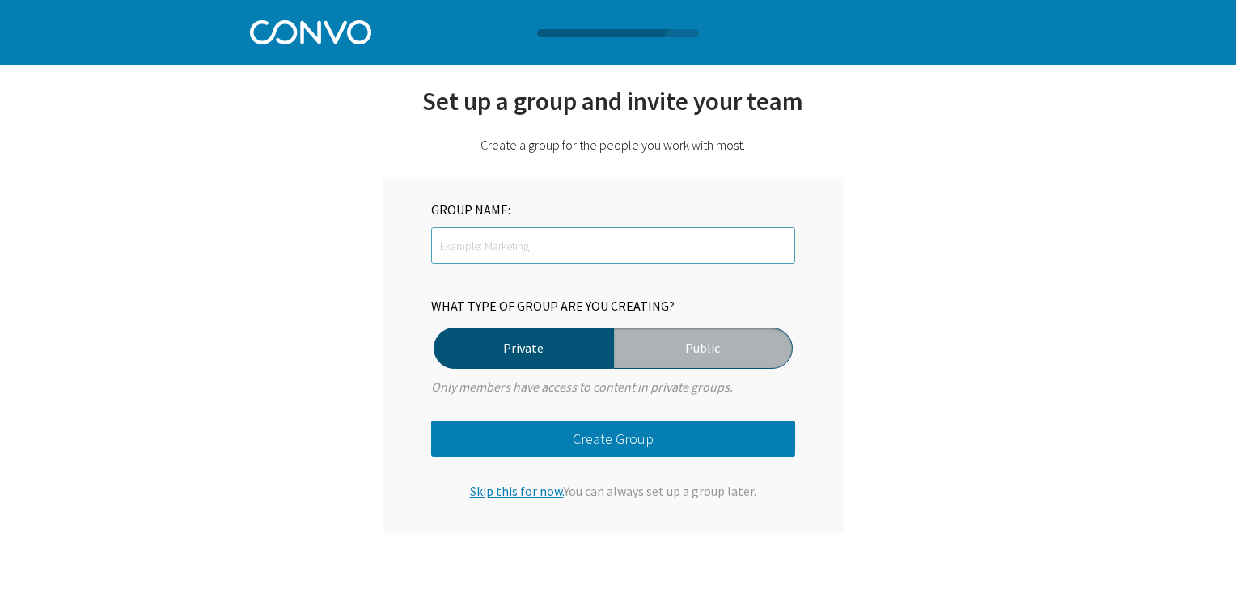  What do you see at coordinates (581, 387) in the screenshot?
I see `i: Only members have access to content in private groups.` at bounding box center [581, 387].